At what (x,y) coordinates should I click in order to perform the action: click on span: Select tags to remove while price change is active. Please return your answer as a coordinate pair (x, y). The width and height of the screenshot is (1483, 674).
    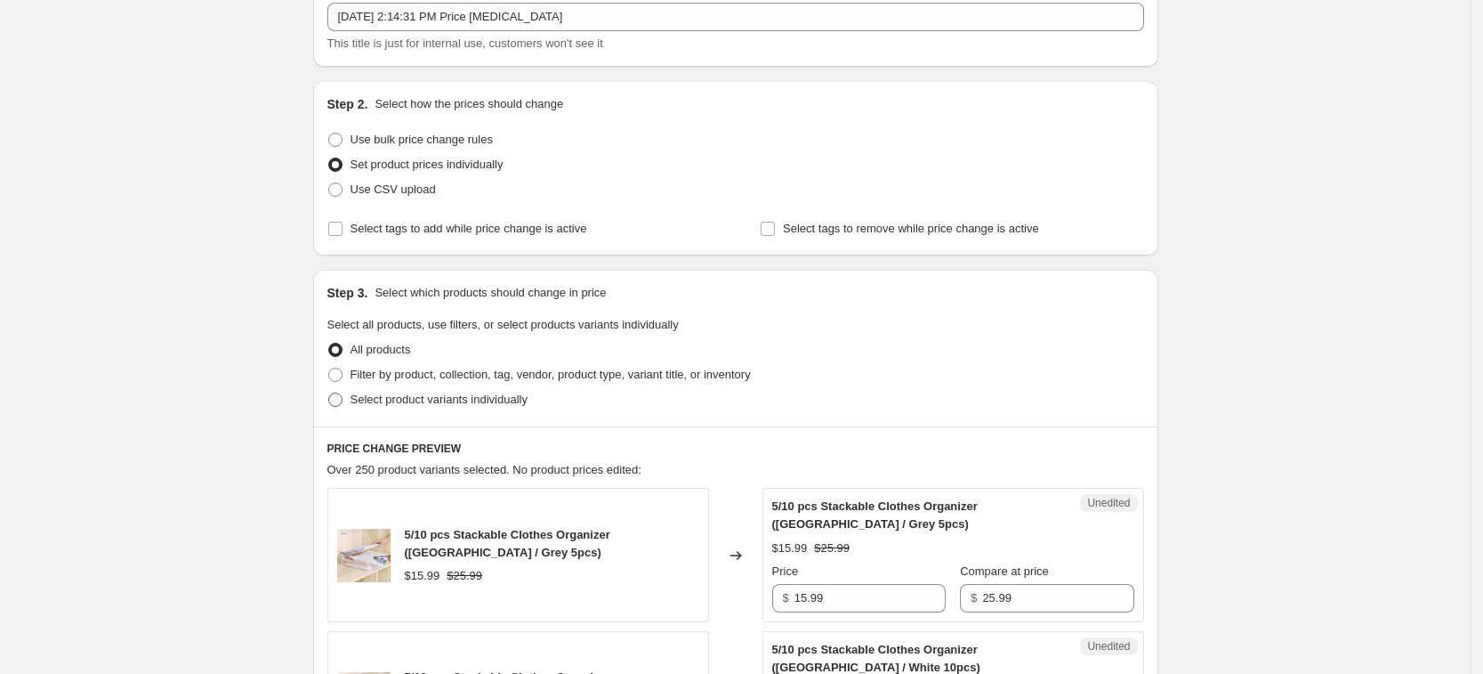
    Looking at the image, I should click on (911, 228).